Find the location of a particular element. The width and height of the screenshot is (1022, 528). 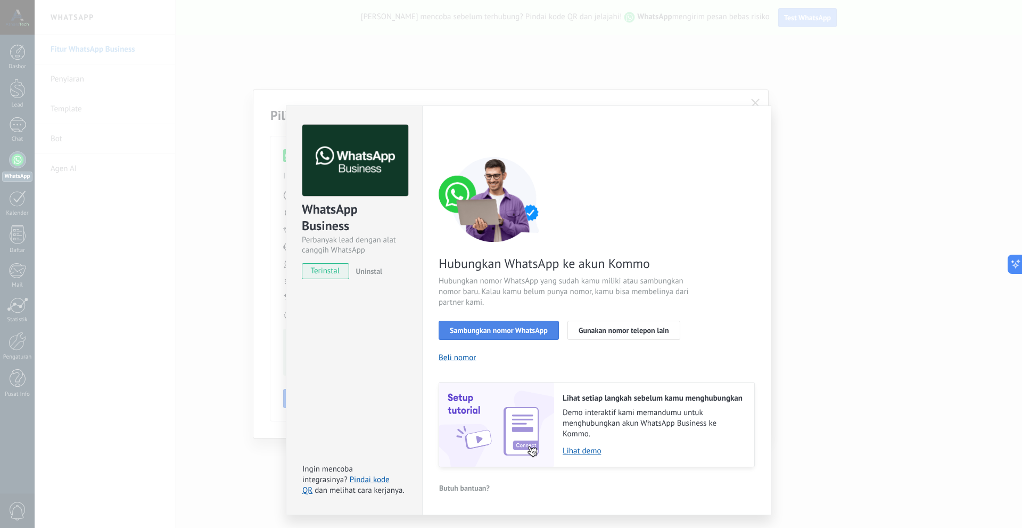

img: connect number is located at coordinates (495, 199).